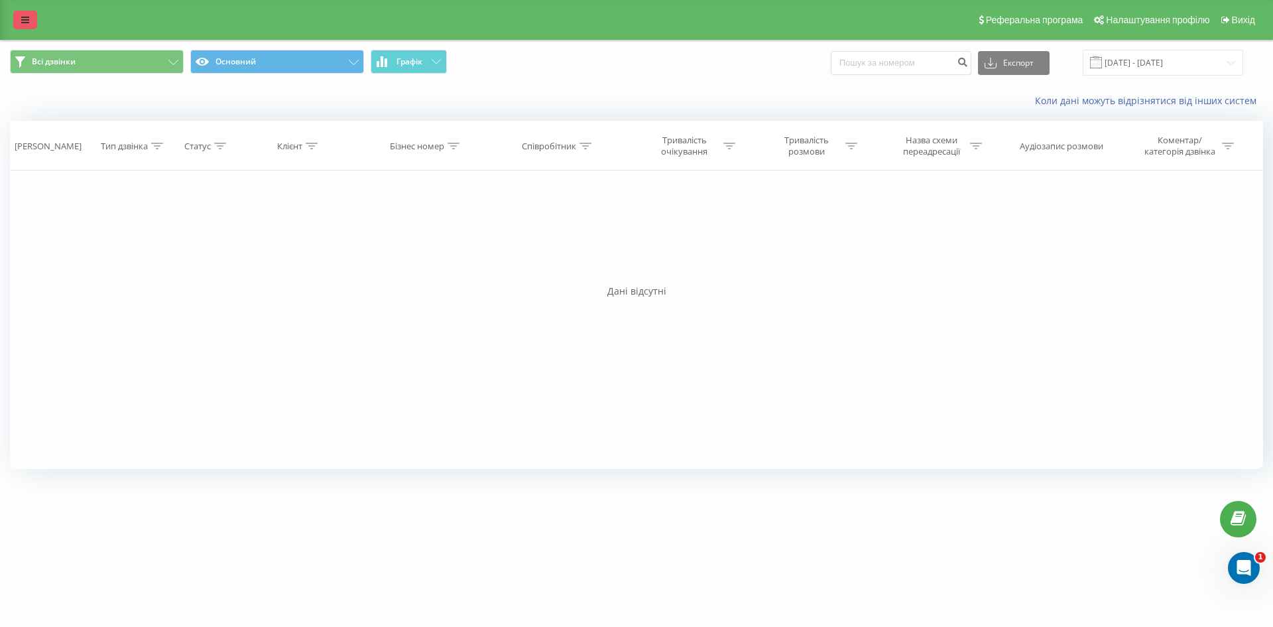  I want to click on span: Налаштування профілю, so click(1158, 20).